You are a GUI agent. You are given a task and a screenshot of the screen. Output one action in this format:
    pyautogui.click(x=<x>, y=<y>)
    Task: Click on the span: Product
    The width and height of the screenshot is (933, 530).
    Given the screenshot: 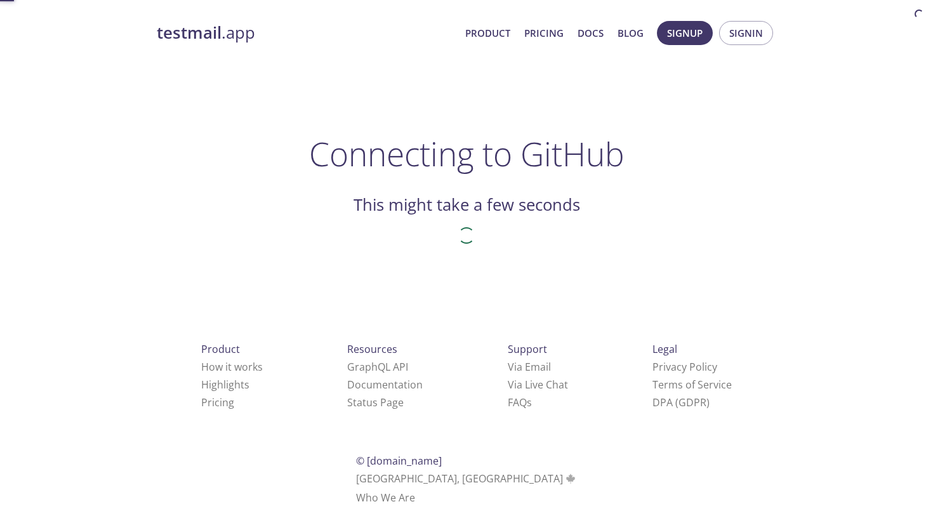 What is the action you would take?
    pyautogui.click(x=220, y=349)
    